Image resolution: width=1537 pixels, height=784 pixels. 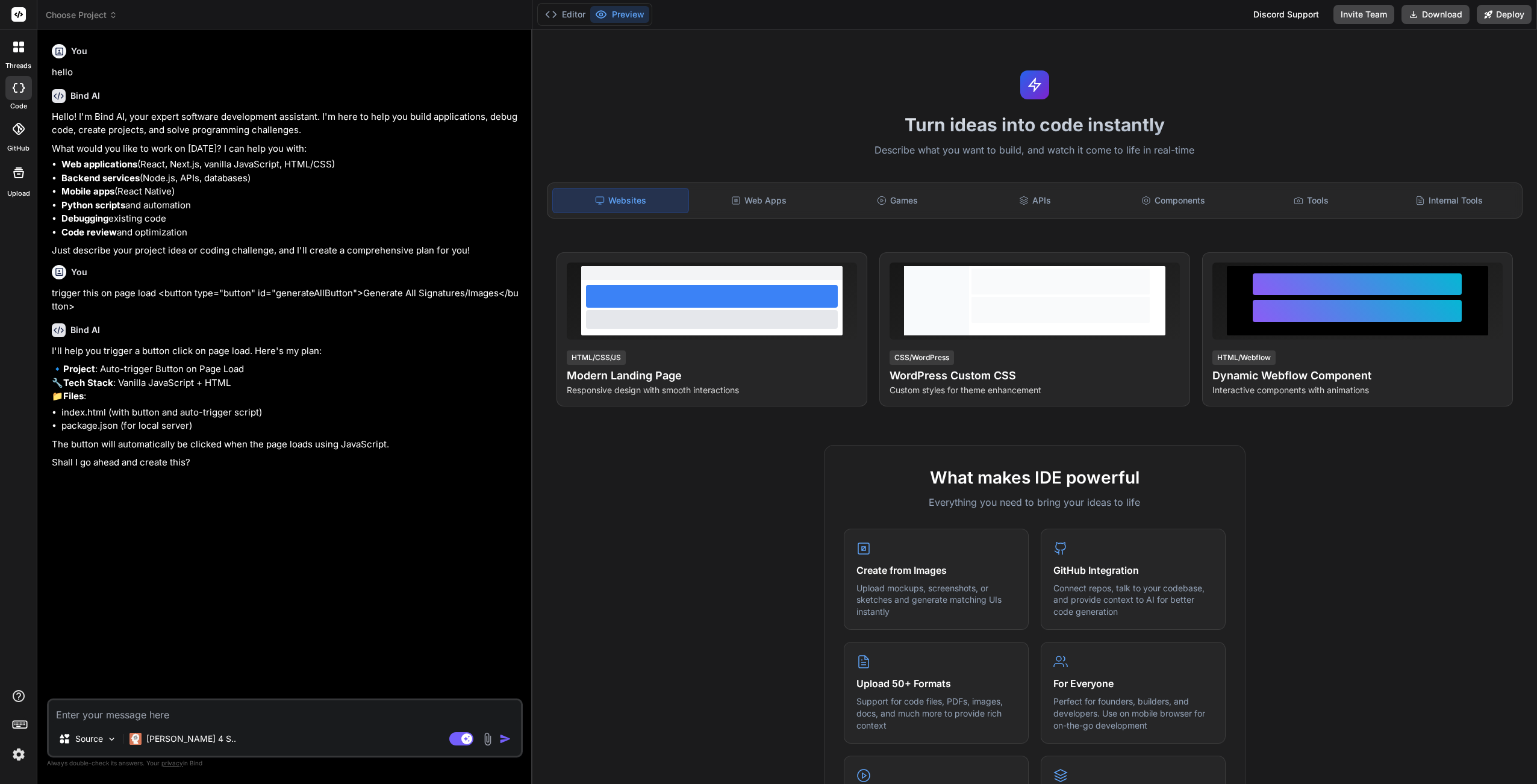 I want to click on p: Interactive components with animations, so click(x=1358, y=391).